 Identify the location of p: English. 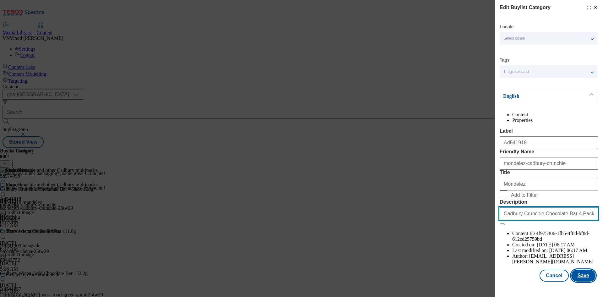
(536, 96).